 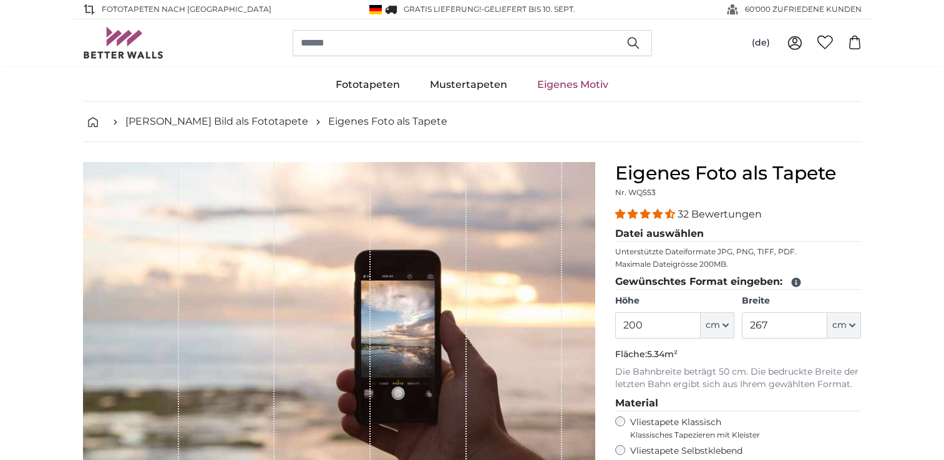 I want to click on label: Höhe, so click(x=675, y=301).